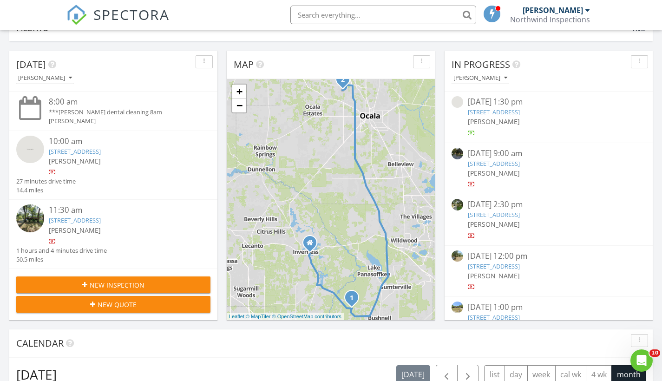 This screenshot has height=381, width=662. What do you see at coordinates (343, 80) in the screenshot?
I see `i: 2` at bounding box center [343, 80].